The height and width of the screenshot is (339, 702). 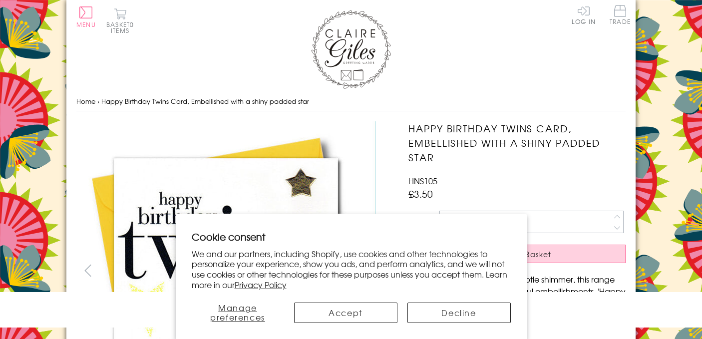 What do you see at coordinates (620, 14) in the screenshot?
I see `span: Trade` at bounding box center [620, 14].